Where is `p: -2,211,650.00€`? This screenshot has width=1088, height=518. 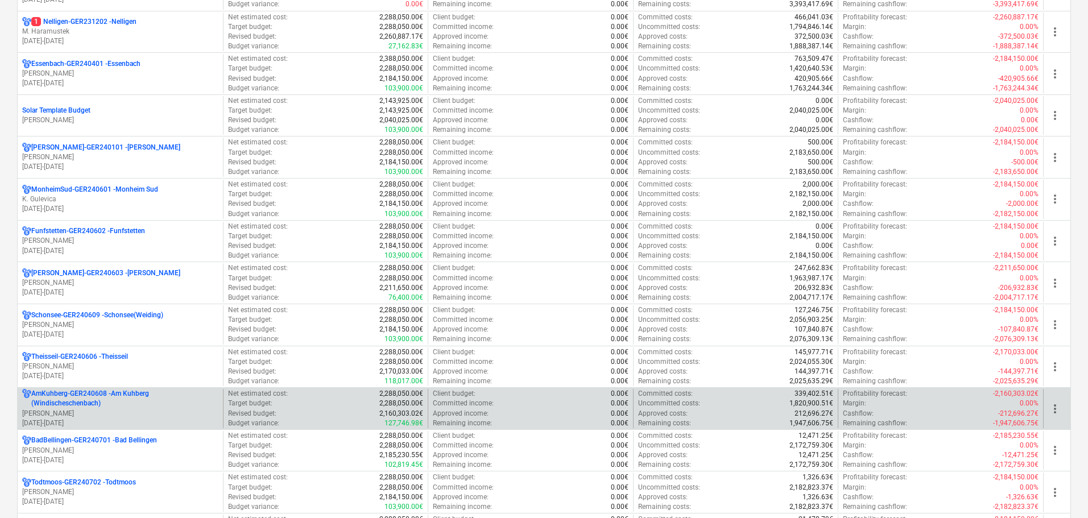
p: -2,211,650.00€ is located at coordinates (1016, 268).